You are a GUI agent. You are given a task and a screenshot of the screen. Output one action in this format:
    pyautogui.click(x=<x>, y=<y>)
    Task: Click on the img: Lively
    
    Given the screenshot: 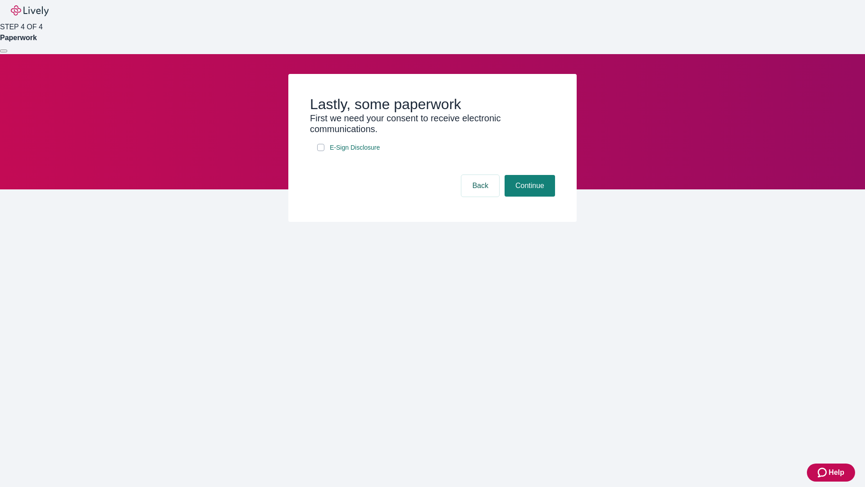 What is the action you would take?
    pyautogui.click(x=30, y=11)
    